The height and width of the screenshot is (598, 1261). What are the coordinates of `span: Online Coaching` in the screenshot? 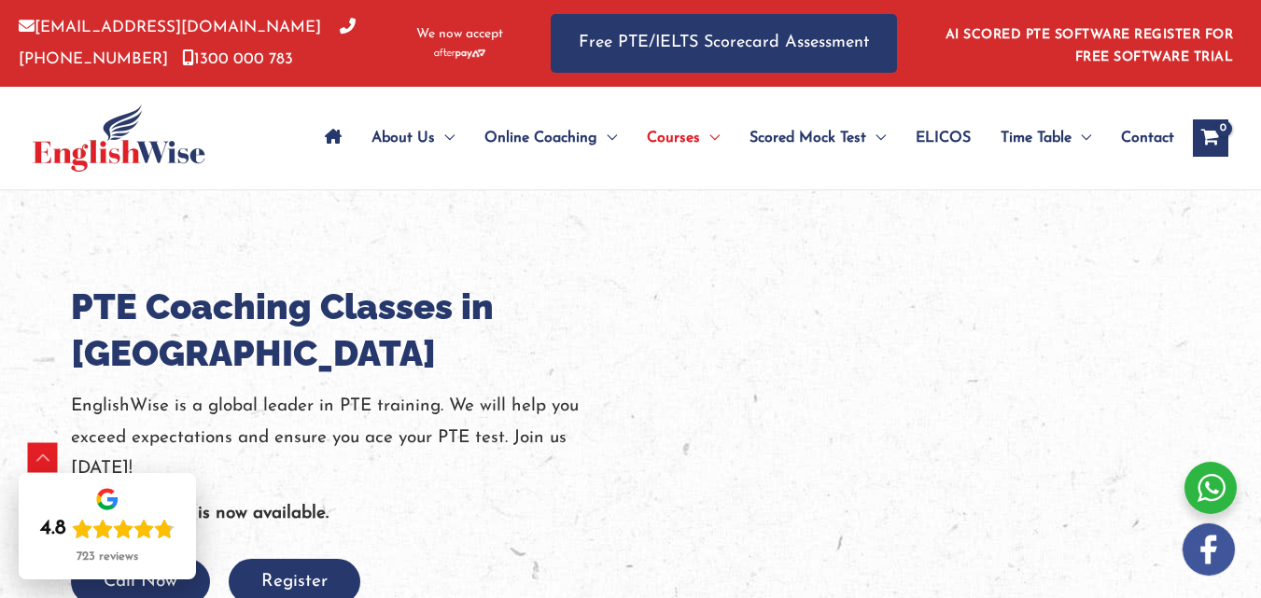 It's located at (540, 138).